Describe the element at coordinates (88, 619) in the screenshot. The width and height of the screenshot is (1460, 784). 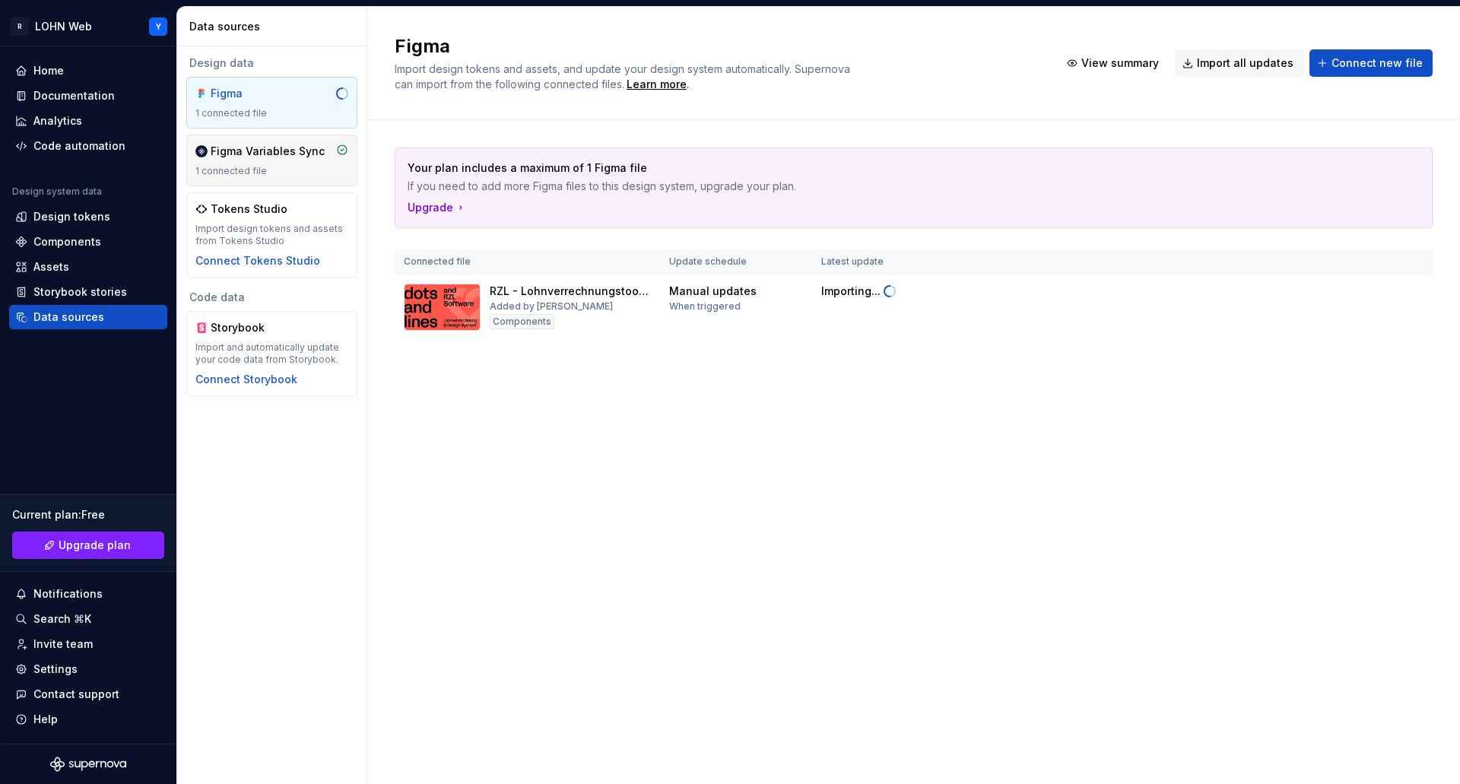
I see `button: Search ⌘K` at that location.